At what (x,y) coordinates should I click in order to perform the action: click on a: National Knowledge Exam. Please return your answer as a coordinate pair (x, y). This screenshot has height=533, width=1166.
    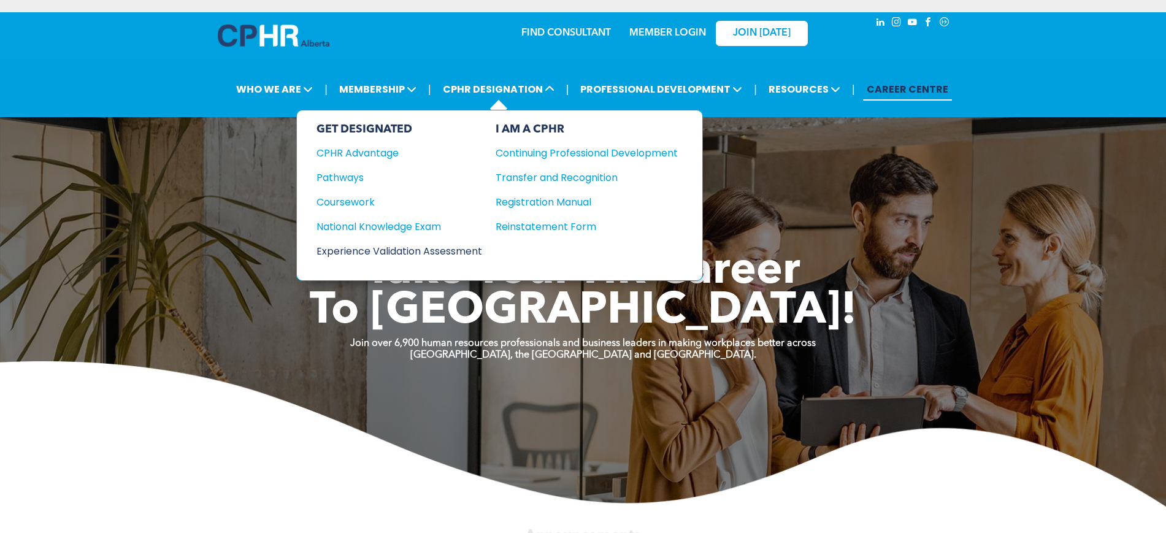
    Looking at the image, I should click on (399, 226).